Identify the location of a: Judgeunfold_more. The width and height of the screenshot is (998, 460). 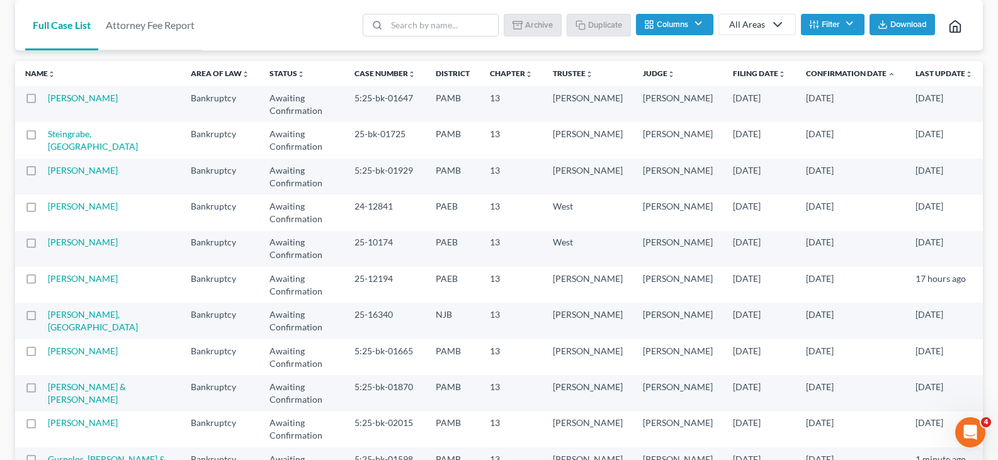
(658, 73).